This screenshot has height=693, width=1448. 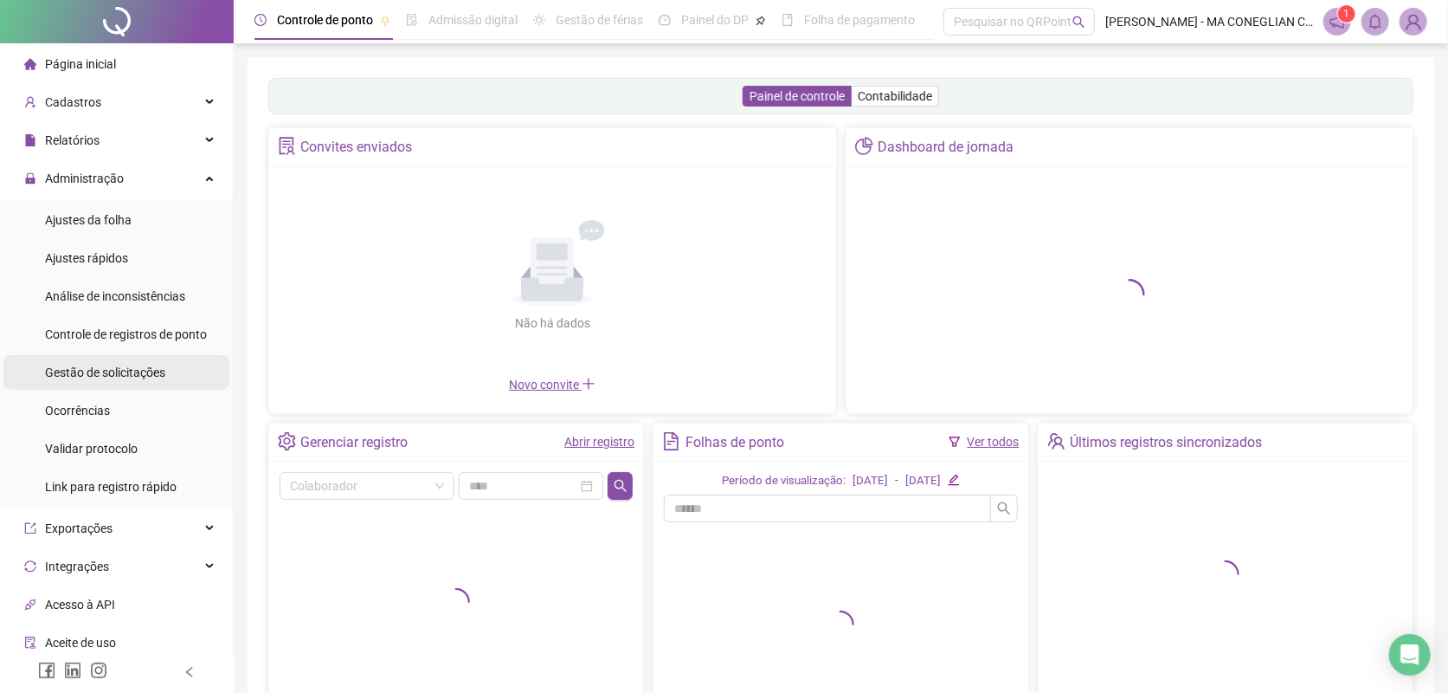 What do you see at coordinates (99, 670) in the screenshot?
I see `span: instagram` at bounding box center [99, 670].